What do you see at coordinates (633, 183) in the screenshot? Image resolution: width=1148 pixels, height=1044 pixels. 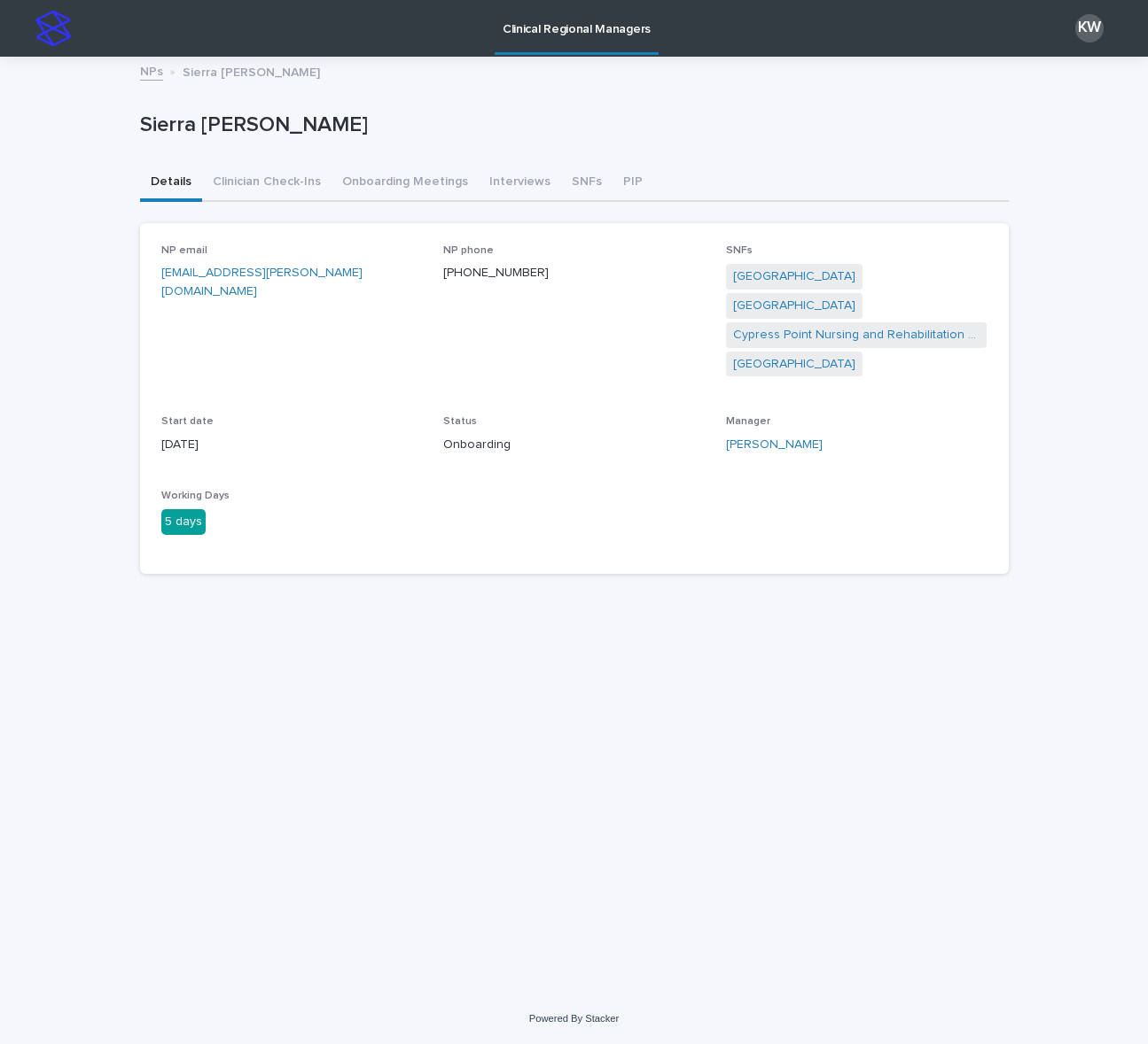 I see `button: PIP` at bounding box center [633, 183].